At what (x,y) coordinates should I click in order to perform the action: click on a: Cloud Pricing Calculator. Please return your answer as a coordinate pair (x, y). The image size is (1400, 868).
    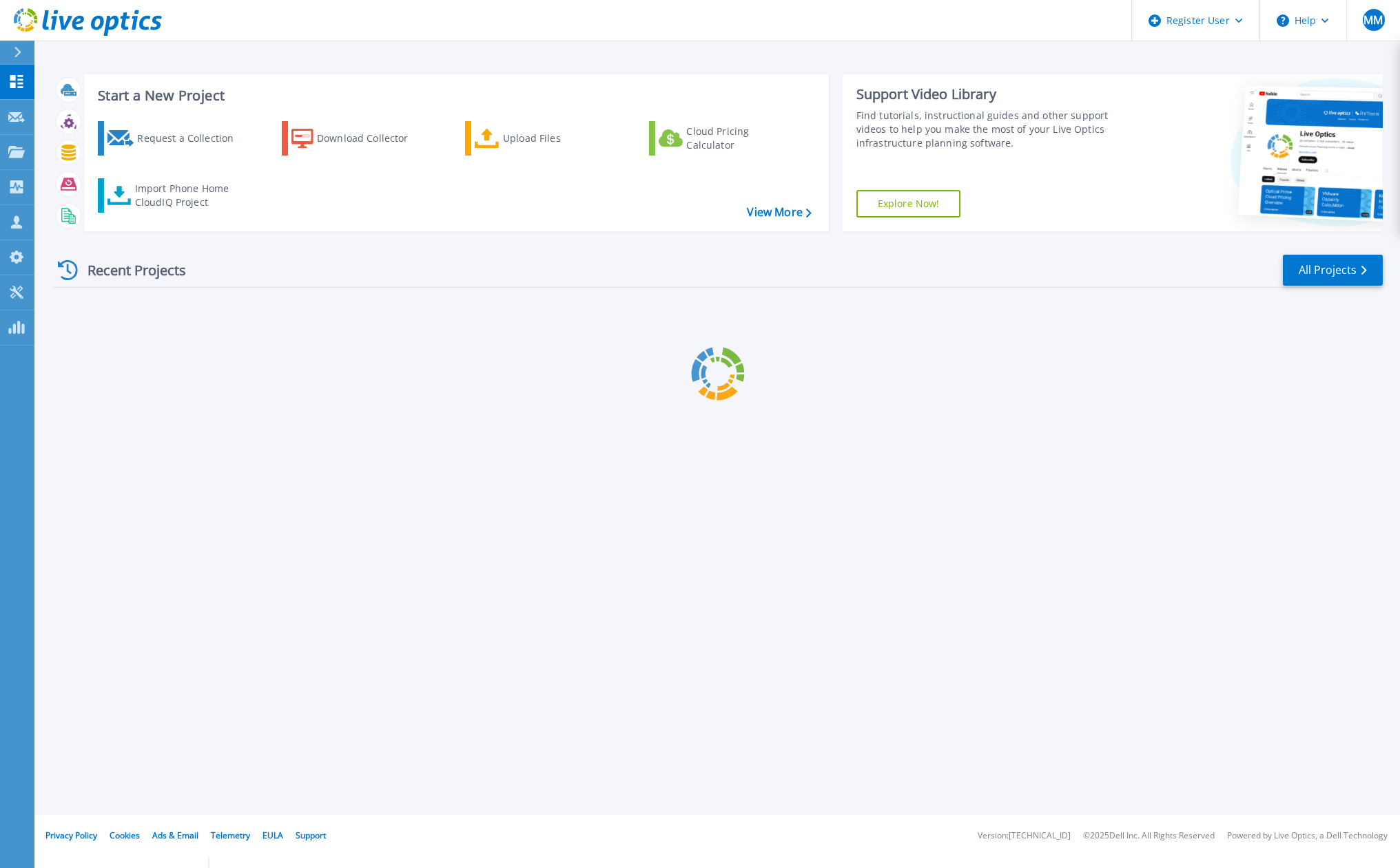
    Looking at the image, I should click on (725, 139).